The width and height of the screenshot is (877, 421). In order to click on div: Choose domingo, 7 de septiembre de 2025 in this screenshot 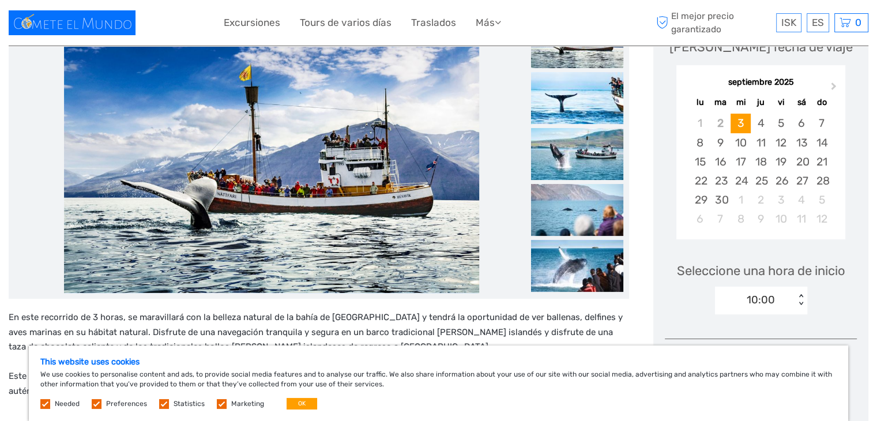, I will do `click(821, 123)`.